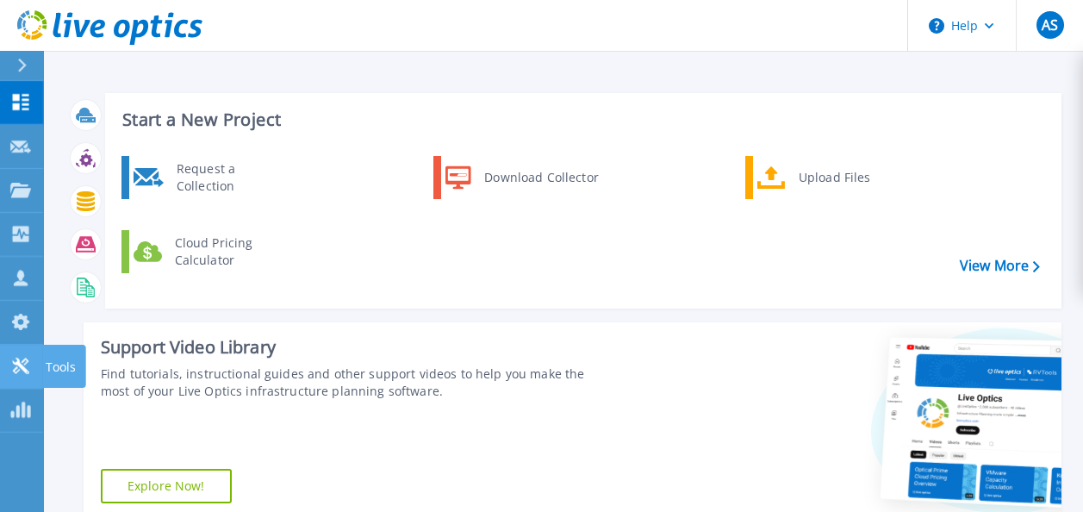  What do you see at coordinates (60, 367) in the screenshot?
I see `p: Tools` at bounding box center [60, 367].